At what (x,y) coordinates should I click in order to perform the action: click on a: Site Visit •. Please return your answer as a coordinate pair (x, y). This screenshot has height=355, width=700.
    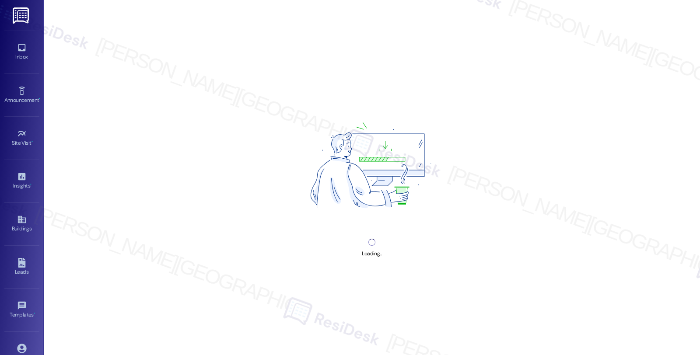
    Looking at the image, I should click on (22, 138).